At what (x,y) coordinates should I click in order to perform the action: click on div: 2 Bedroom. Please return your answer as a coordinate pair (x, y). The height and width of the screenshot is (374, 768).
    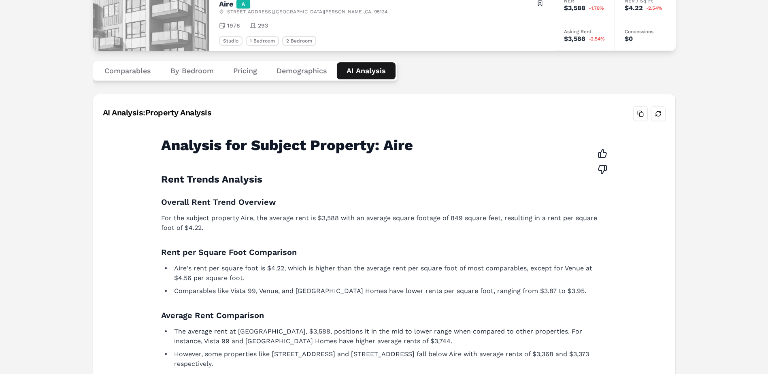
    Looking at the image, I should click on (299, 41).